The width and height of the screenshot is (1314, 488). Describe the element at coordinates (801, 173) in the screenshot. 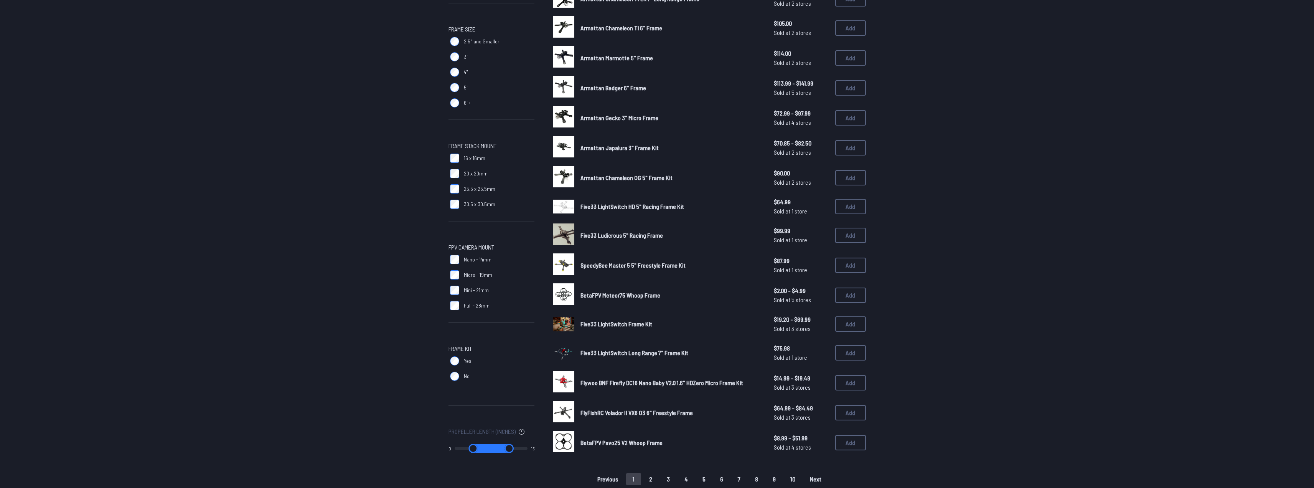

I see `span: $90.00` at that location.